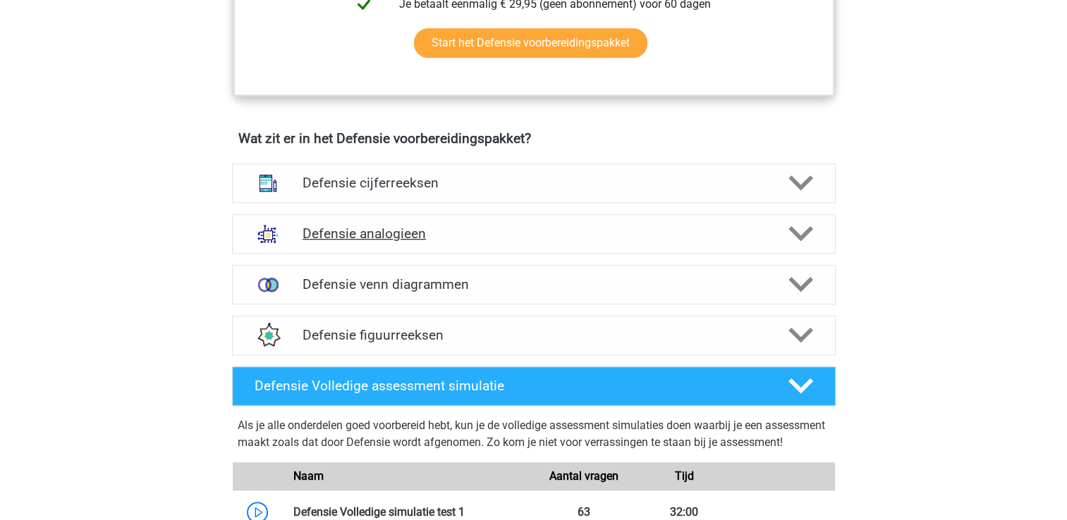  Describe the element at coordinates (534, 138) in the screenshot. I see `h4: Wat zit er in het Defensie voorbereidingspakket?` at that location.